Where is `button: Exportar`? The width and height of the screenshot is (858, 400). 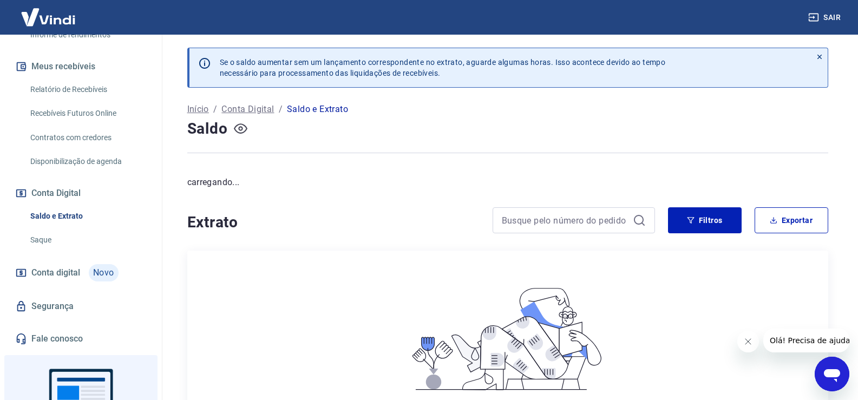 button: Exportar is located at coordinates (791, 220).